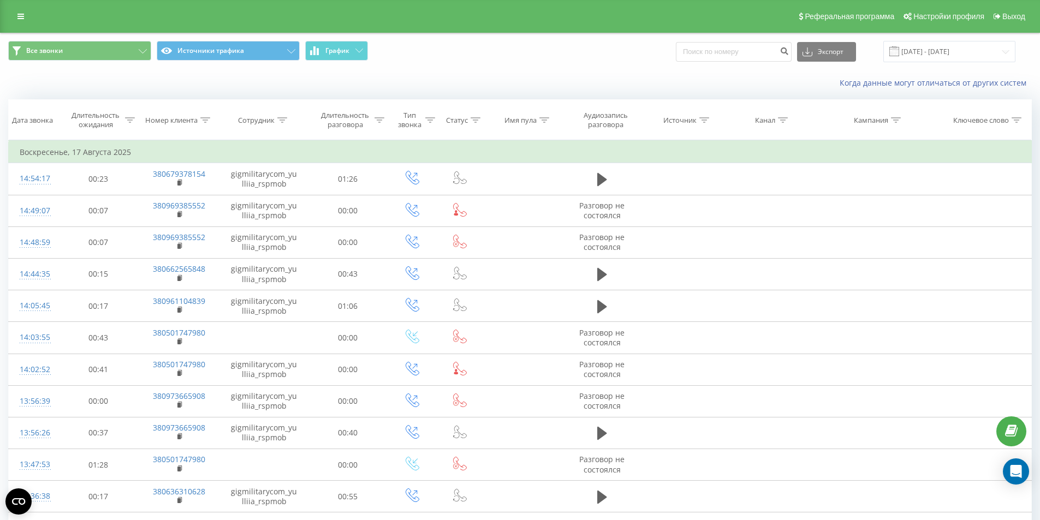 Image resolution: width=1040 pixels, height=520 pixels. I want to click on td: 00:40, so click(348, 433).